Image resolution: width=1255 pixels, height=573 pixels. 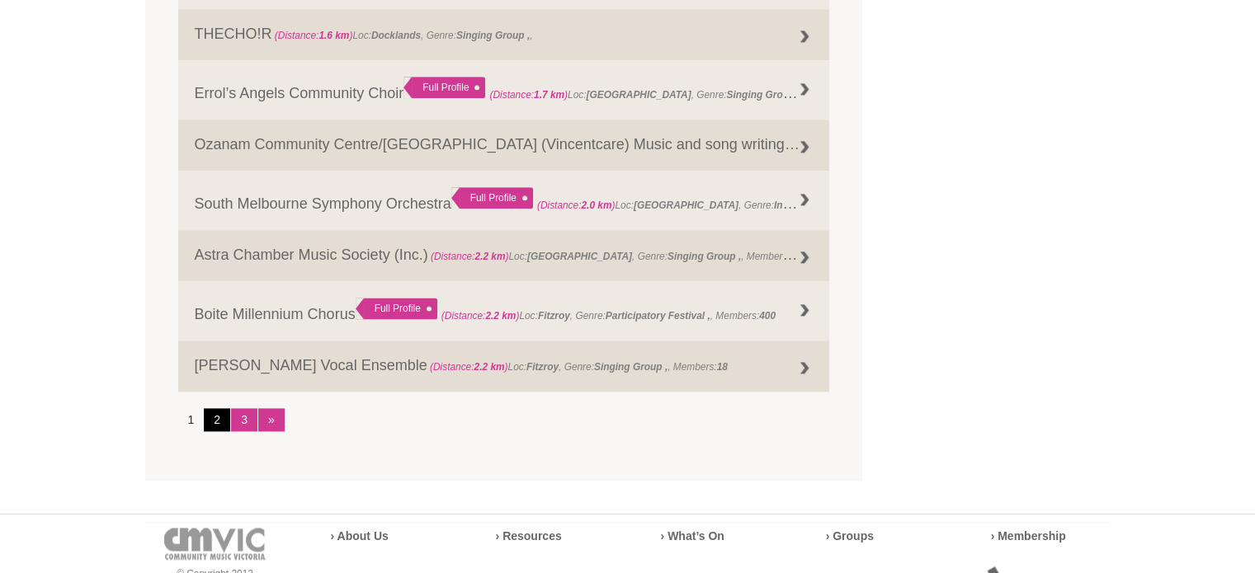 What do you see at coordinates (1028, 536) in the screenshot?
I see `a: › Membership` at bounding box center [1028, 536].